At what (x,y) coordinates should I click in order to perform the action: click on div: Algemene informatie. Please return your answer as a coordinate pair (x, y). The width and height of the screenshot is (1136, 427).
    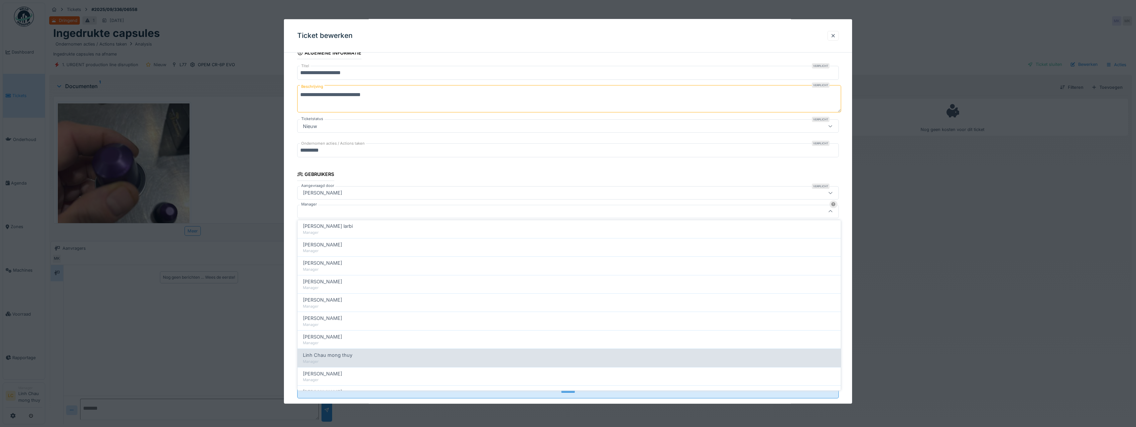
    Looking at the image, I should click on (329, 54).